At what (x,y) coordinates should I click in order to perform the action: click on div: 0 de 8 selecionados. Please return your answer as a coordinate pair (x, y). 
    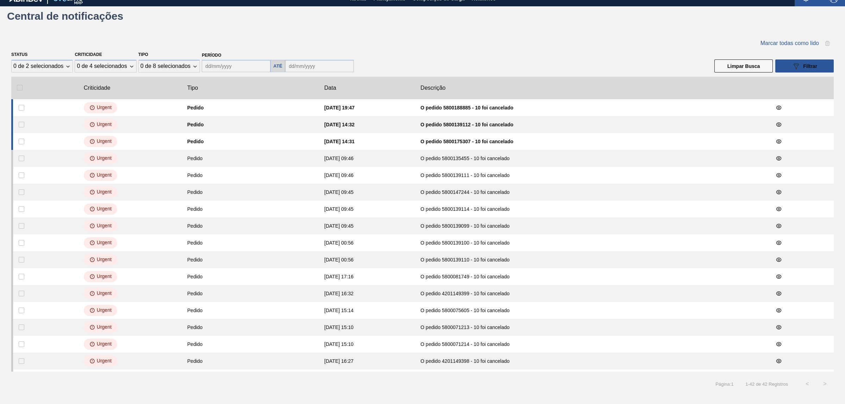
    Looking at the image, I should click on (165, 66).